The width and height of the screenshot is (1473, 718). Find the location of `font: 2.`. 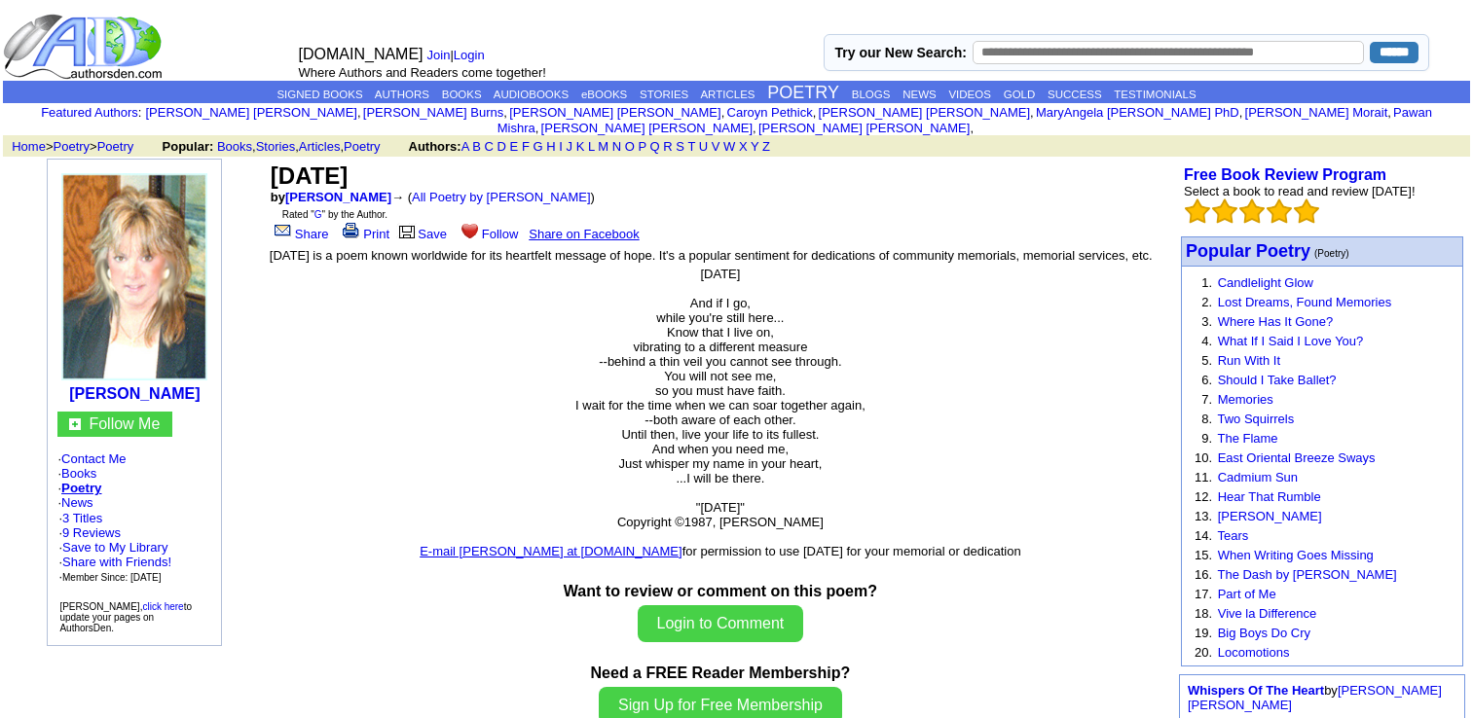

font: 2. is located at coordinates (1206, 302).